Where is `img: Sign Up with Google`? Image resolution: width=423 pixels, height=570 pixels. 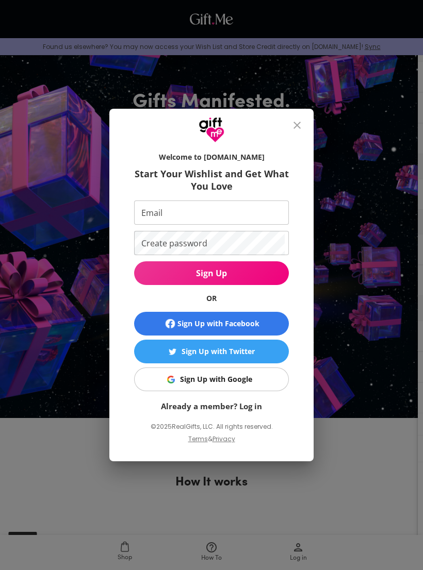
img: Sign Up with Google is located at coordinates (171, 379).